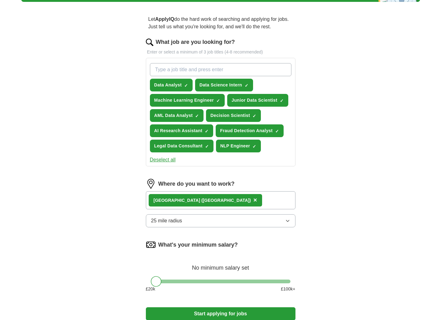  Describe the element at coordinates (149, 42) in the screenshot. I see `img: search.png` at that location.